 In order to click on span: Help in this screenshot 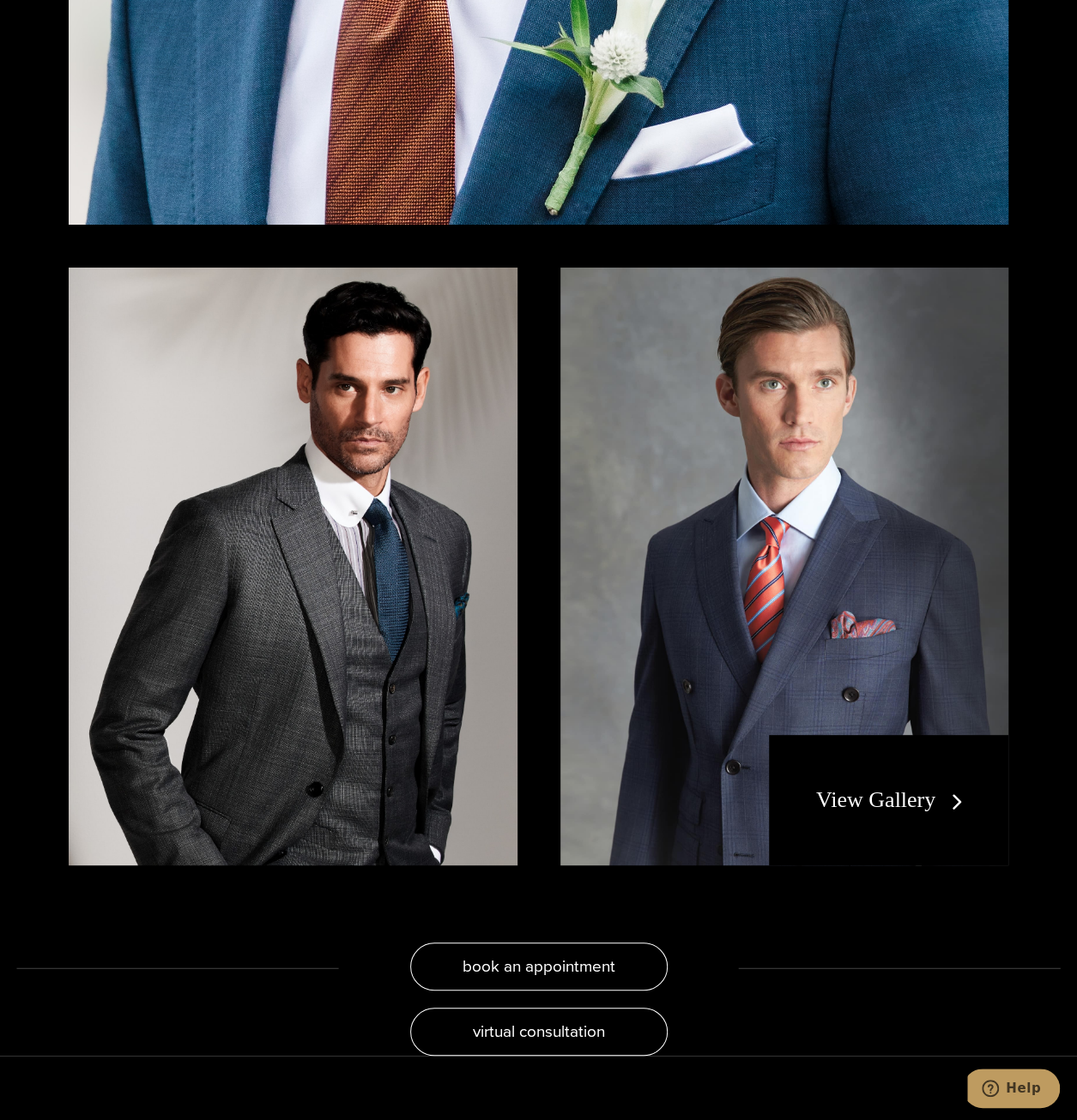, I will do `click(56, 20)`.